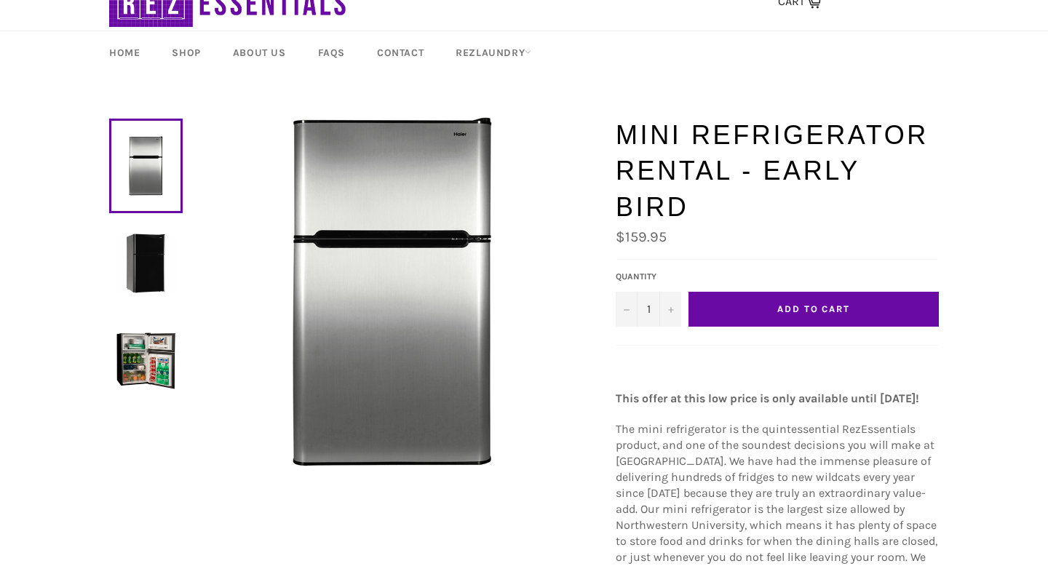 This screenshot has width=1048, height=566. I want to click on button: Increase quantity, so click(670, 309).